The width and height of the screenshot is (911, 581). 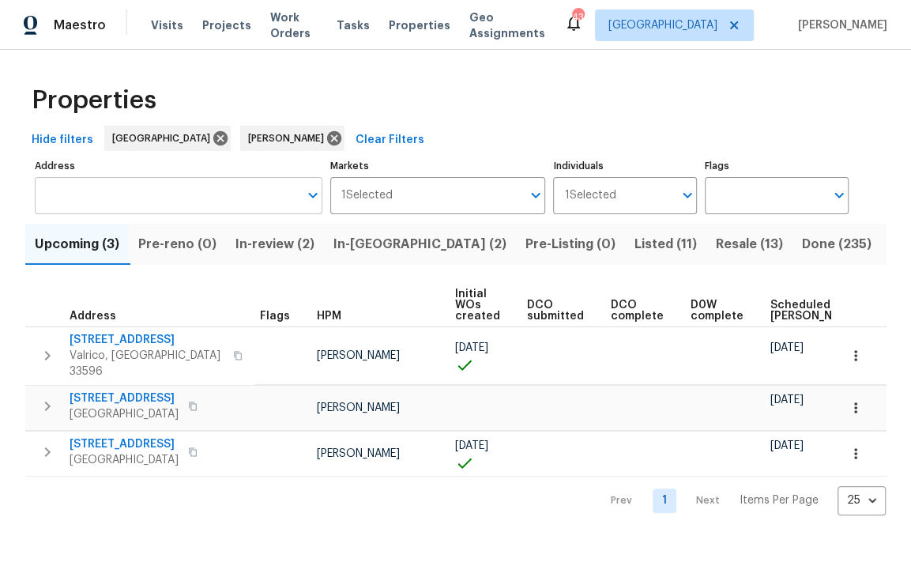 What do you see at coordinates (625, 166) in the screenshot?
I see `label: Individuals` at bounding box center [625, 166].